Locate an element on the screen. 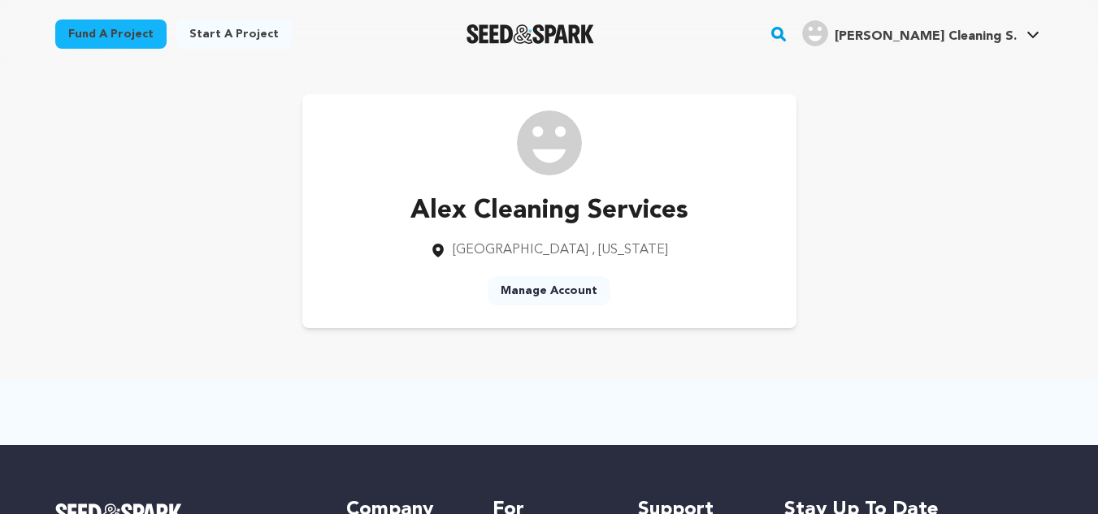  img: /img/default-images/user/medium/user.png image is located at coordinates (549, 143).